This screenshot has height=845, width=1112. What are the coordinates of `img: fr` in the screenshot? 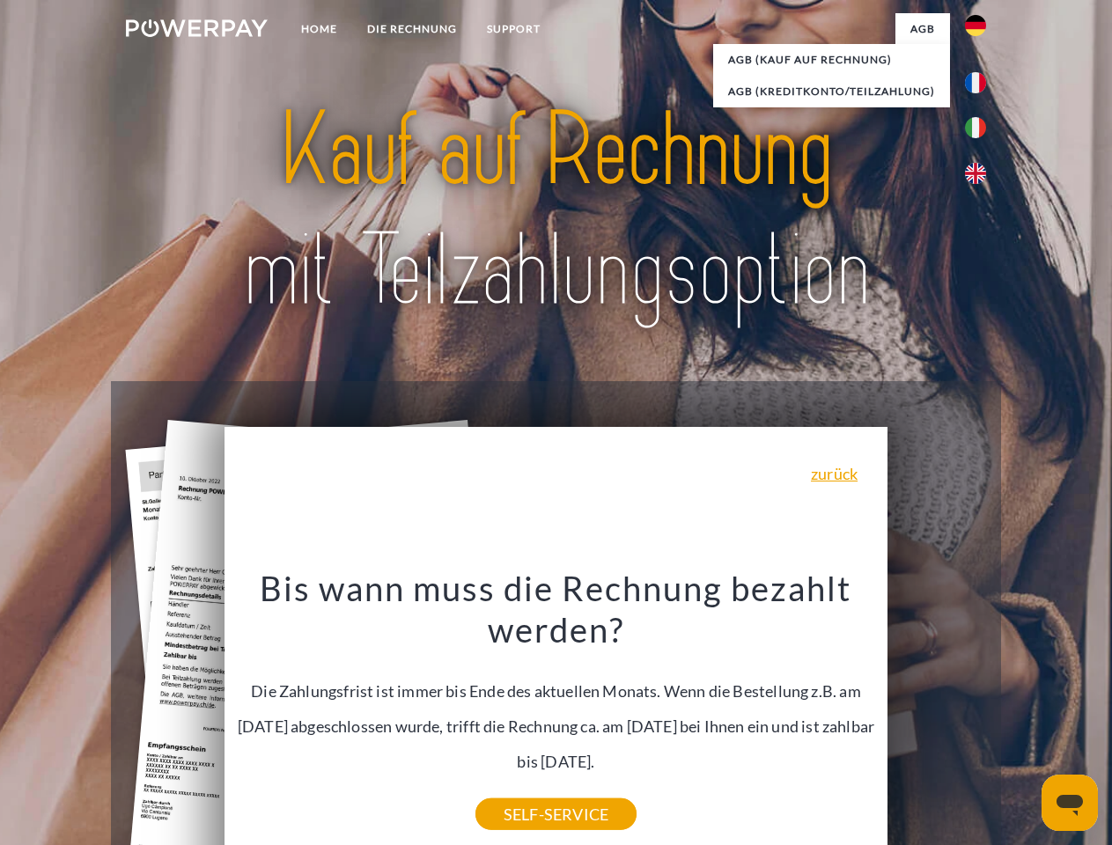 It's located at (975, 83).